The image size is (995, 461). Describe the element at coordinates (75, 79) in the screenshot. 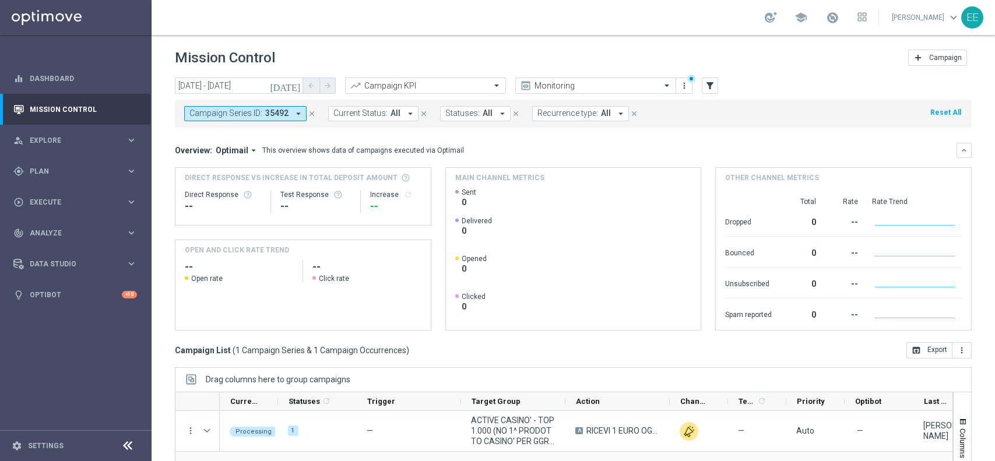

I see `div: equalizer Dashboard` at that location.